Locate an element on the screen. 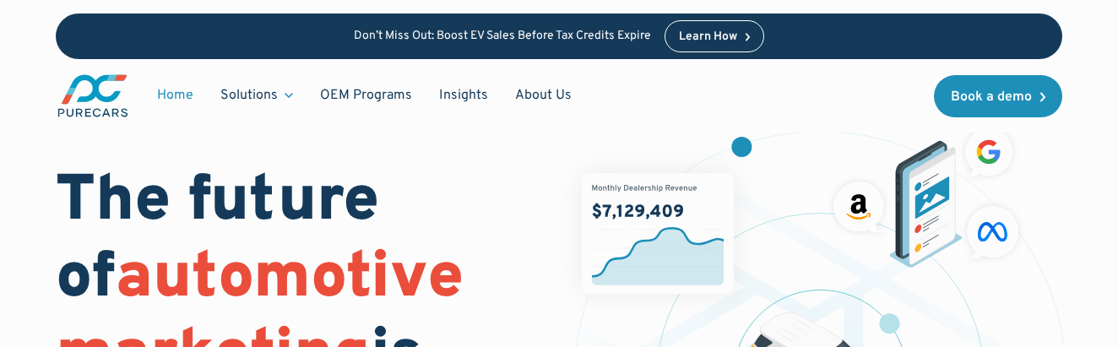 This screenshot has height=347, width=1118. a: About Us is located at coordinates (543, 95).